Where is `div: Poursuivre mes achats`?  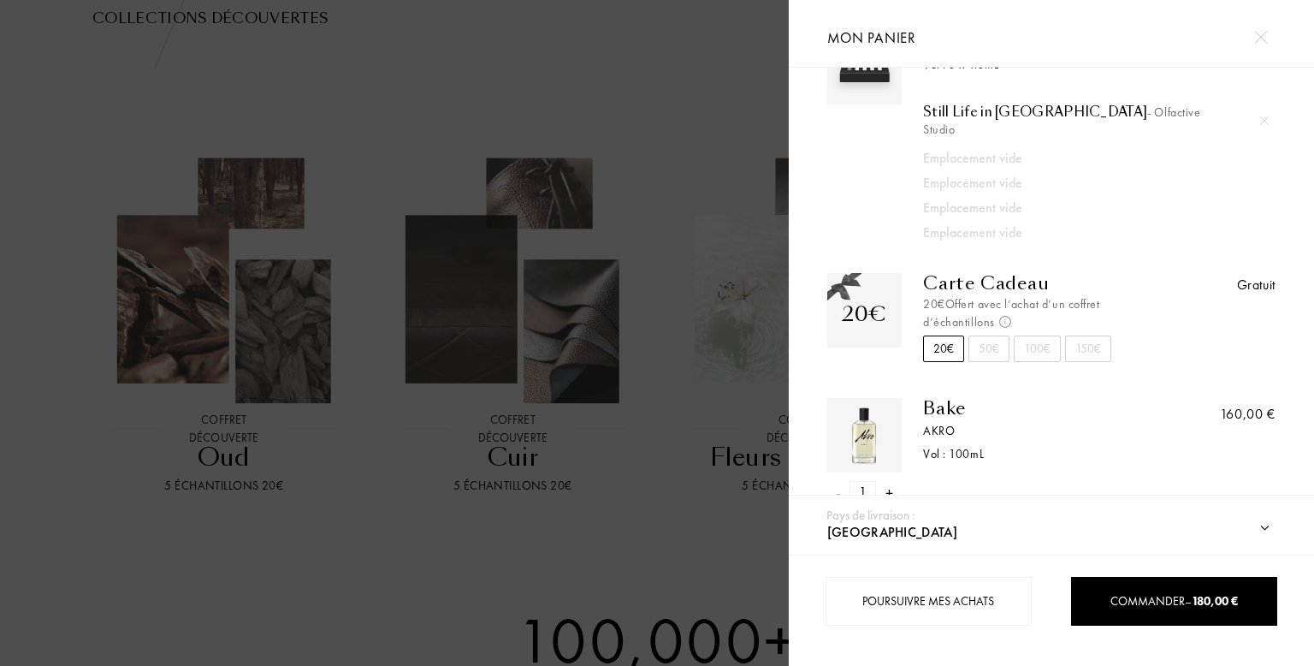
div: Poursuivre mes achats is located at coordinates (928, 601).